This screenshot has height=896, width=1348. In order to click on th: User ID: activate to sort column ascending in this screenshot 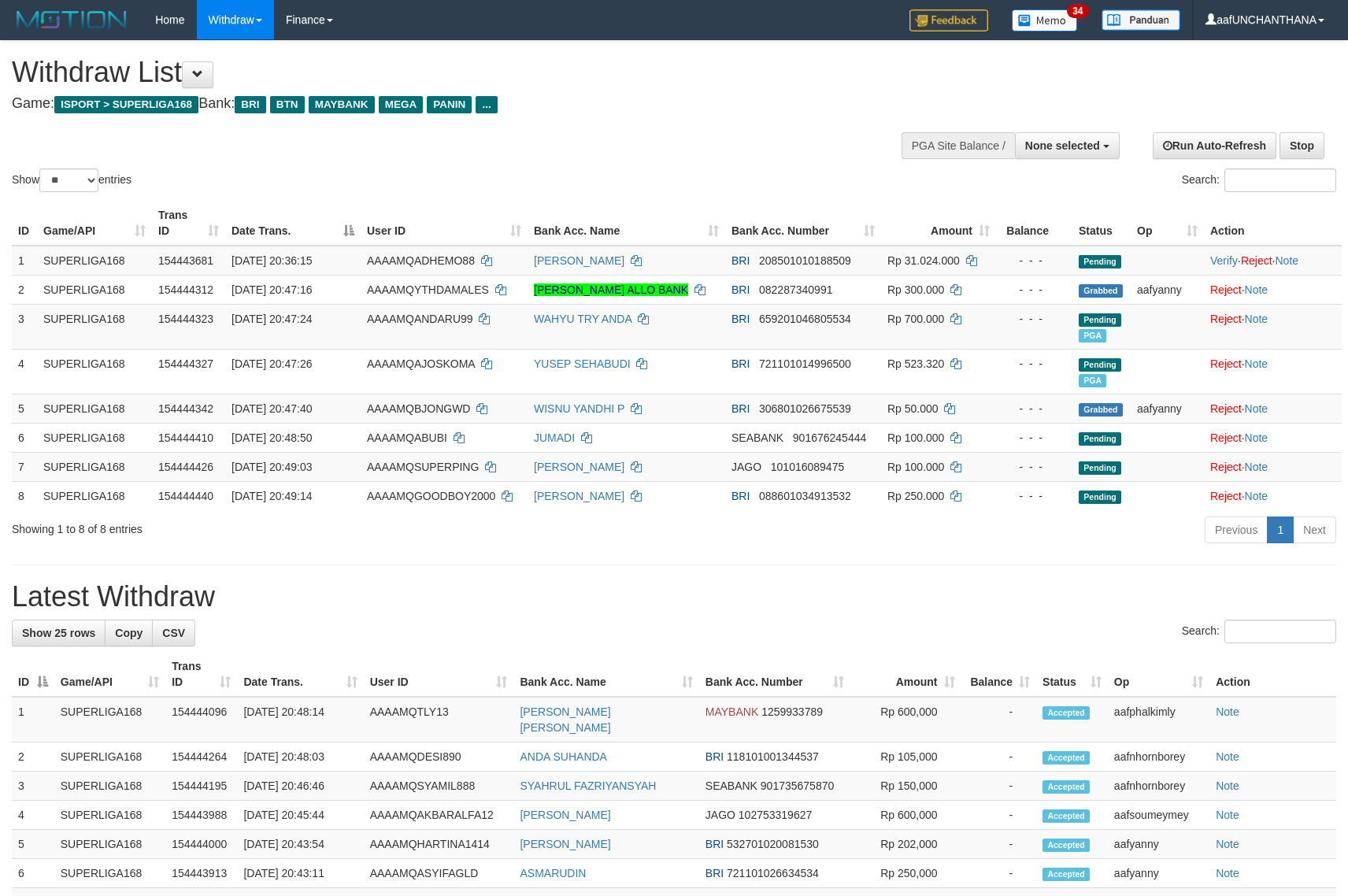, I will do `click(439, 674)`.